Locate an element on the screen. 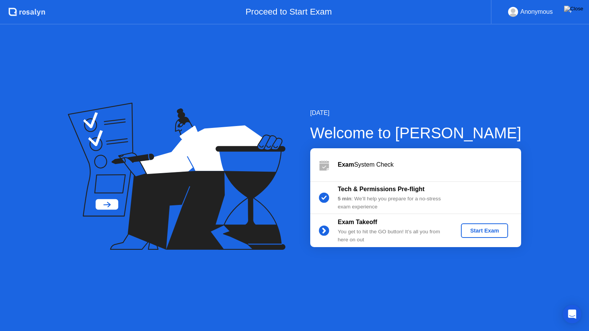  div: Start Exam is located at coordinates (485, 231).